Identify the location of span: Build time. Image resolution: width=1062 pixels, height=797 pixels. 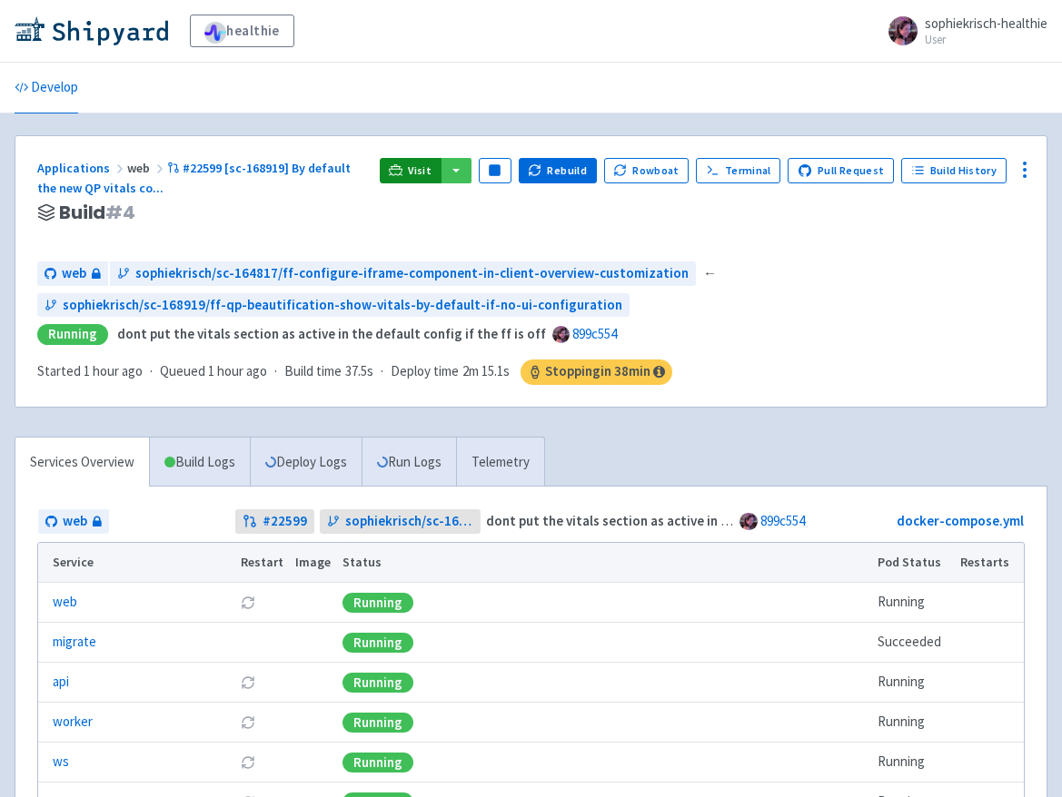
(312, 371).